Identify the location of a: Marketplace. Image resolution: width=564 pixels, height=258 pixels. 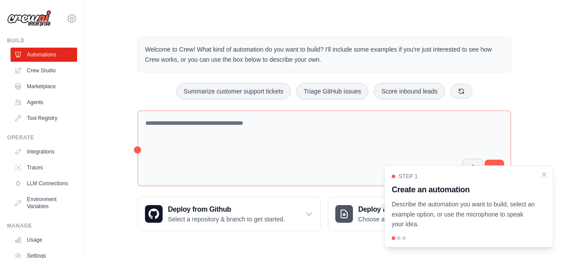
(44, 86).